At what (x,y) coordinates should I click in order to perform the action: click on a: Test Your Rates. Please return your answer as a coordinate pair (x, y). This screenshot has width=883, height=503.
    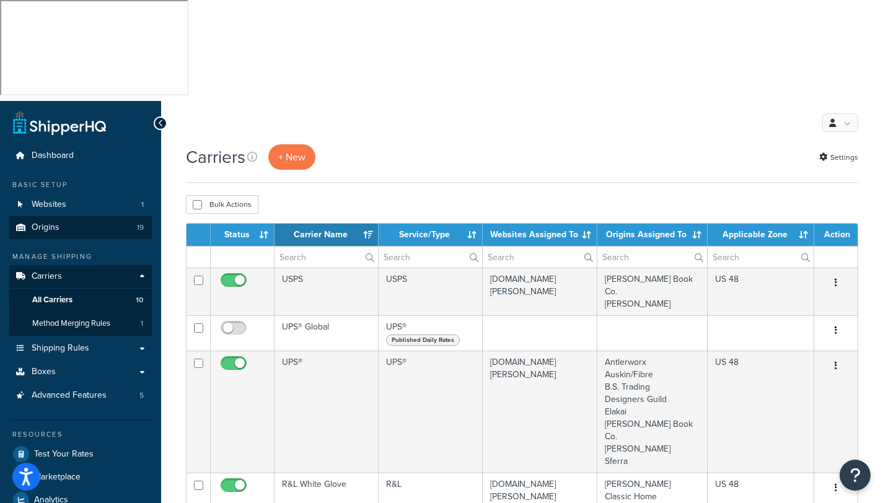
    Looking at the image, I should click on (81, 454).